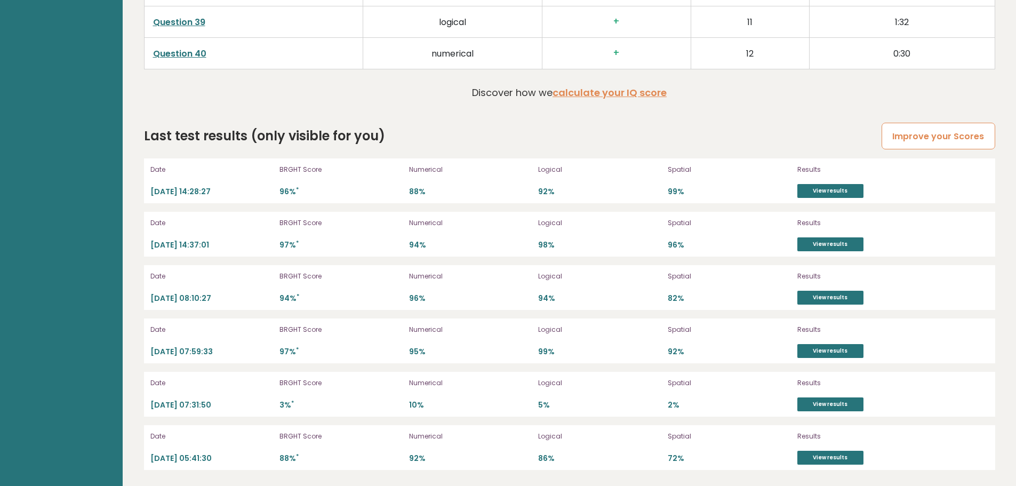 This screenshot has width=1016, height=486. What do you see at coordinates (453, 53) in the screenshot?
I see `td: numerical` at bounding box center [453, 53].